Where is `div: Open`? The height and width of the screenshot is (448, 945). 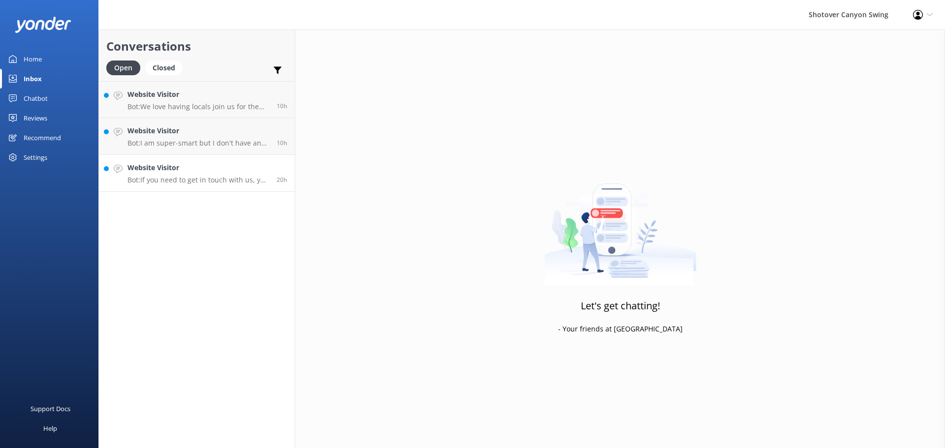 div: Open is located at coordinates (123, 68).